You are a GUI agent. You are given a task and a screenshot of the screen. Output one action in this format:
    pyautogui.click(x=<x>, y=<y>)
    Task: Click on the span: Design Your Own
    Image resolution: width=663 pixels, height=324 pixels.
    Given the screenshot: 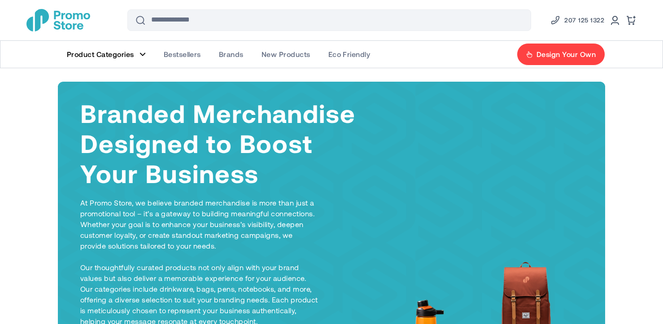 What is the action you would take?
    pyautogui.click(x=566, y=54)
    